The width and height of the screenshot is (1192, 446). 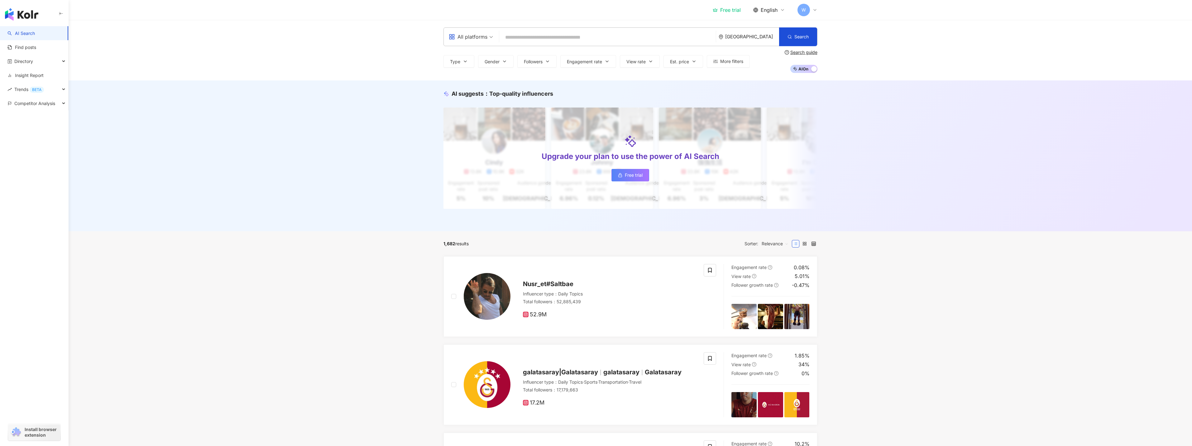 I want to click on div: -0.47%, so click(x=801, y=285).